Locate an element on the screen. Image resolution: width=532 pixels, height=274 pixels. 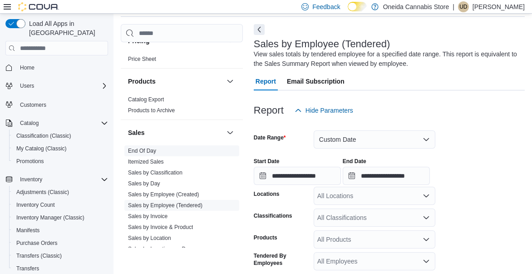
span: Sales by Day is located at coordinates (144, 183).